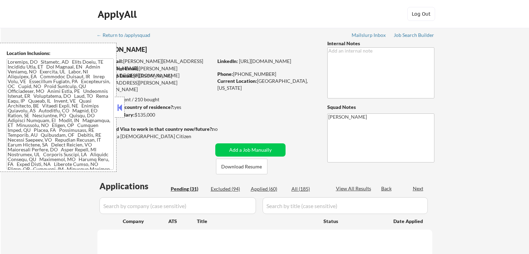 Image resolution: width=529 pixels, height=254 pixels. What do you see at coordinates (222, 129) in the screenshot?
I see `div: no` at bounding box center [222, 129].